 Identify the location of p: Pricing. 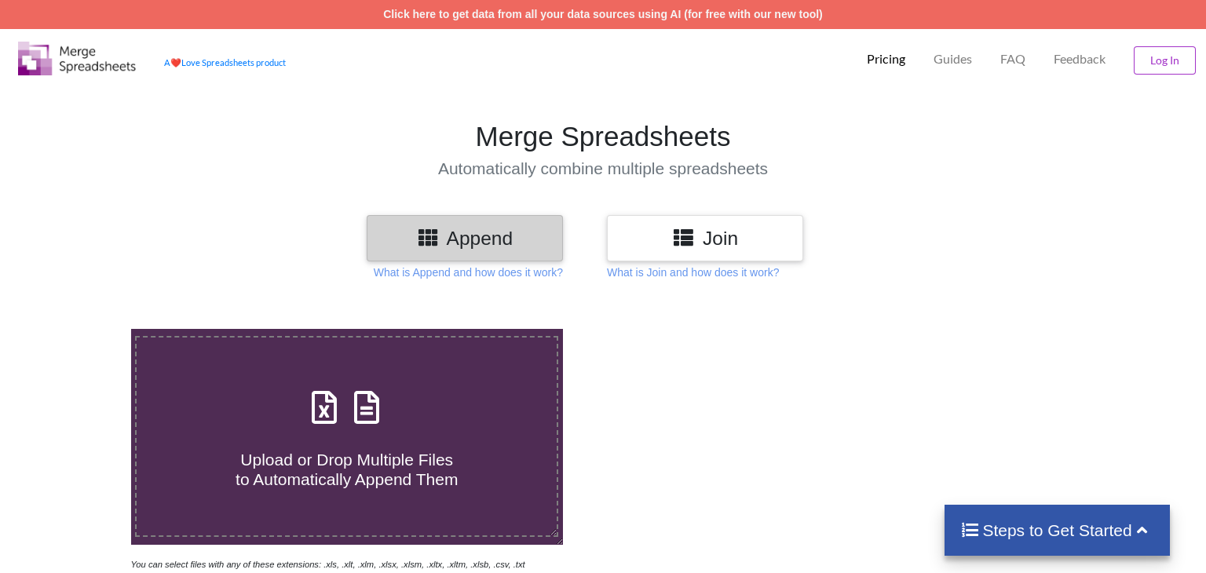
(885, 59).